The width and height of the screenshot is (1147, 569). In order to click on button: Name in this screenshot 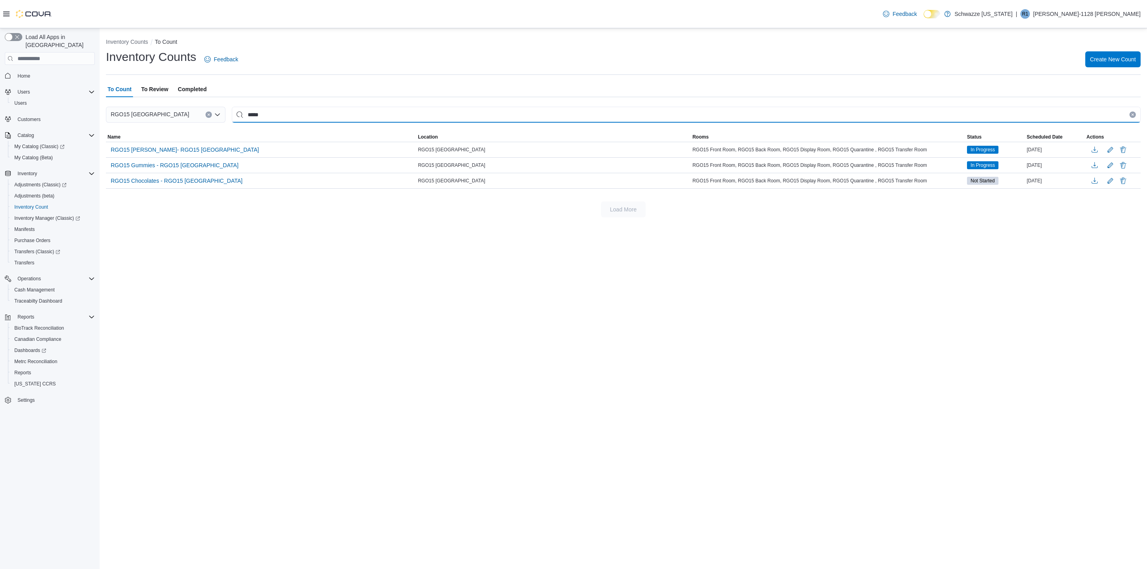, I will do `click(261, 137)`.